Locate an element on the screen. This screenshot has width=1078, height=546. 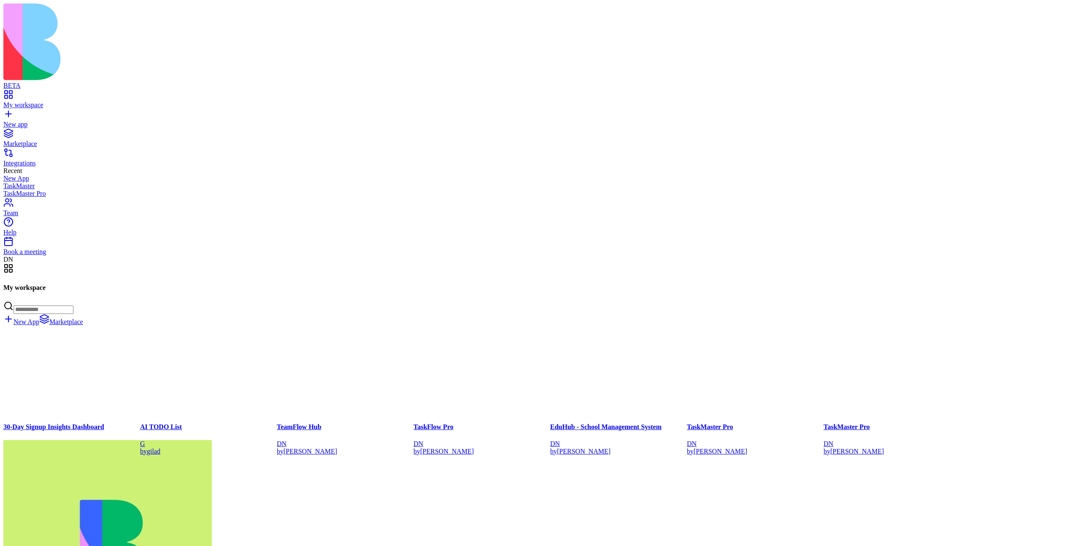
div: Team is located at coordinates (539, 213).